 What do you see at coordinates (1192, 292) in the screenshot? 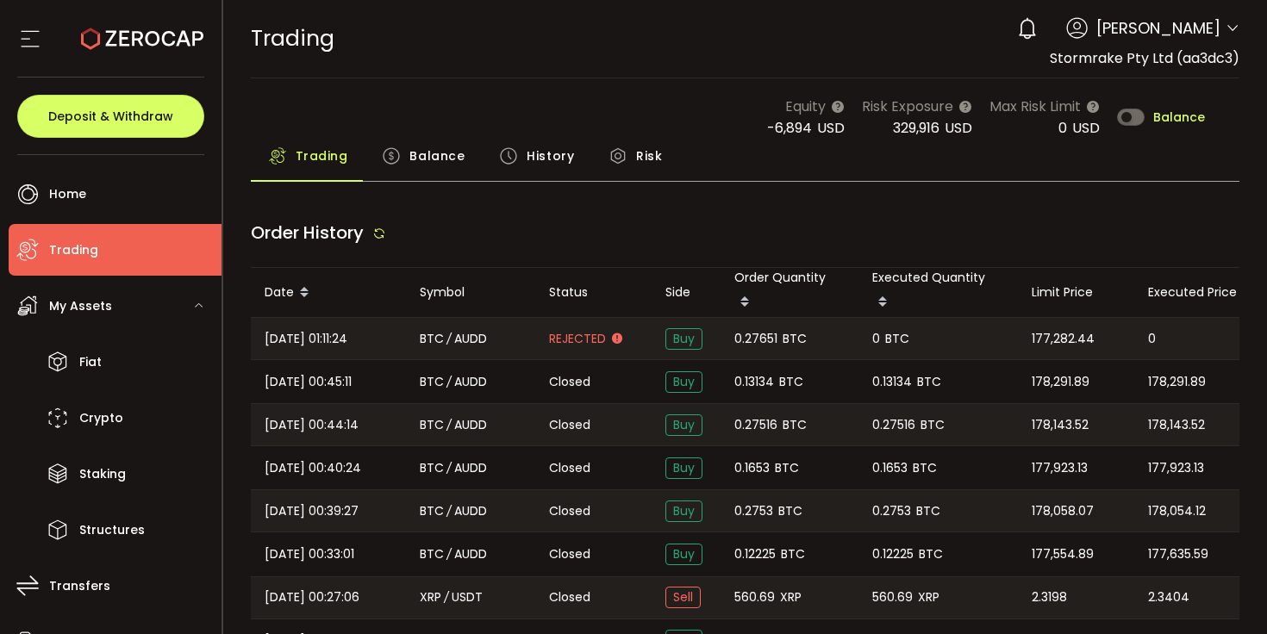
I see `div: Executed Price` at bounding box center [1192, 292].